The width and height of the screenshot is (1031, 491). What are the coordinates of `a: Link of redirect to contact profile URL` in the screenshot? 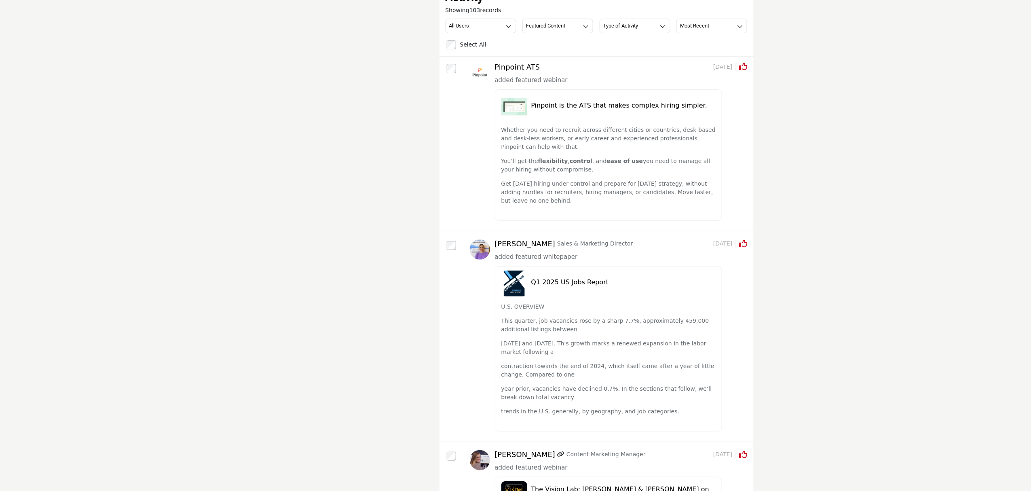 It's located at (561, 454).